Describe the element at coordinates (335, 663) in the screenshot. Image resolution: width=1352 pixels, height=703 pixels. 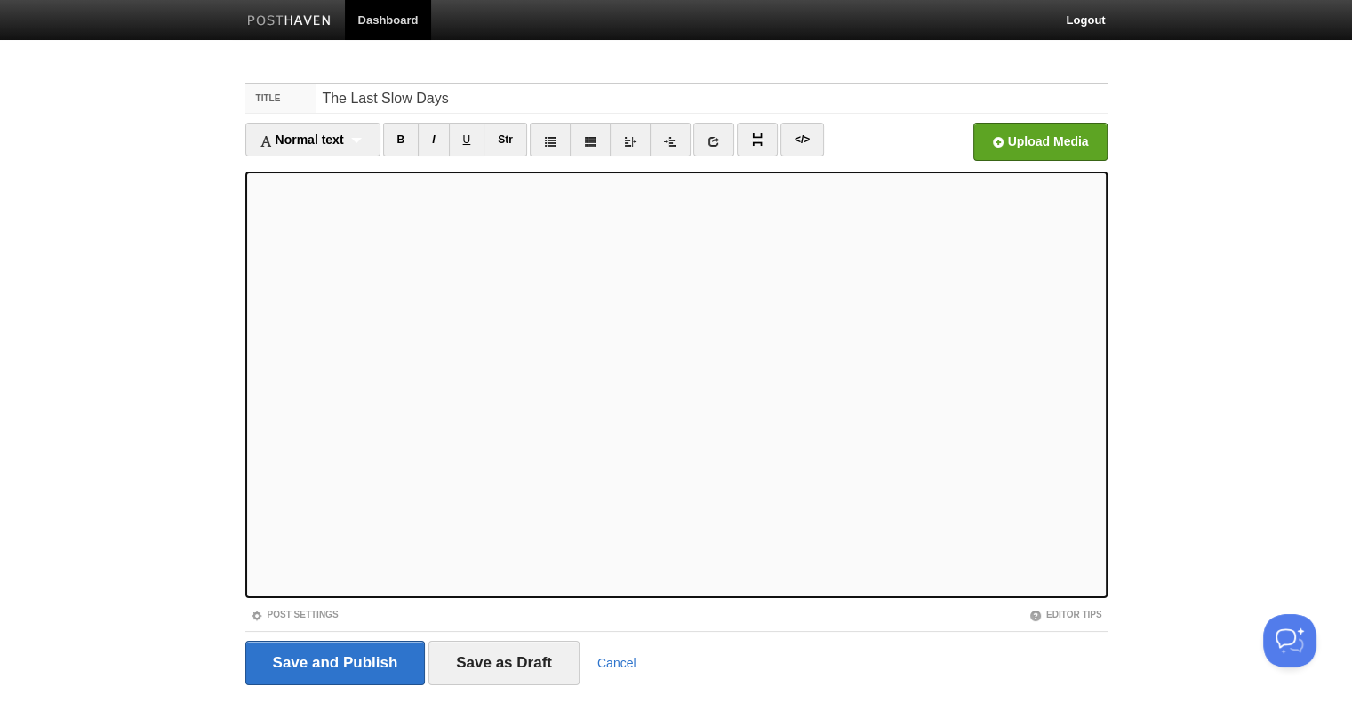
I see `input: Save and Publish` at that location.